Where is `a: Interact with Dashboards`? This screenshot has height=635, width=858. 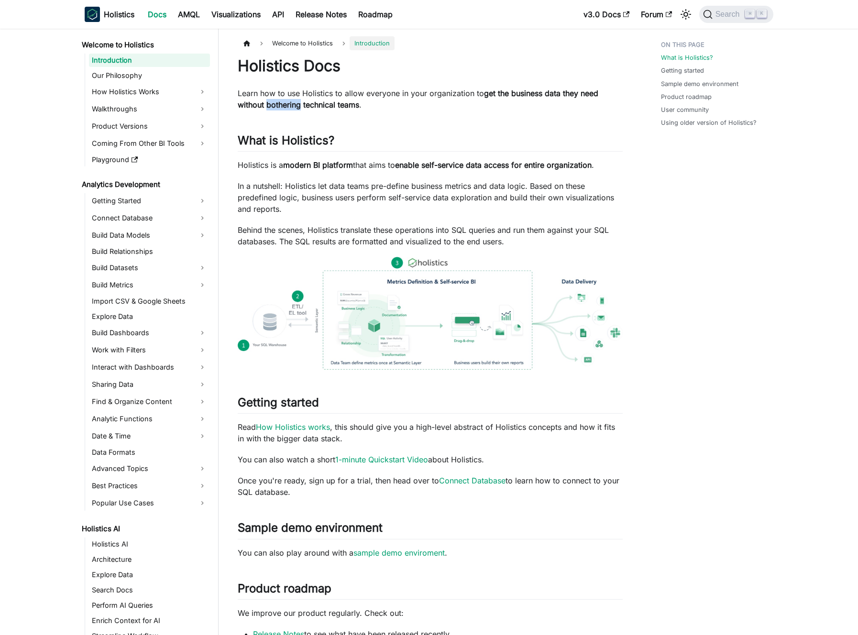
a: Interact with Dashboards is located at coordinates (149, 367).